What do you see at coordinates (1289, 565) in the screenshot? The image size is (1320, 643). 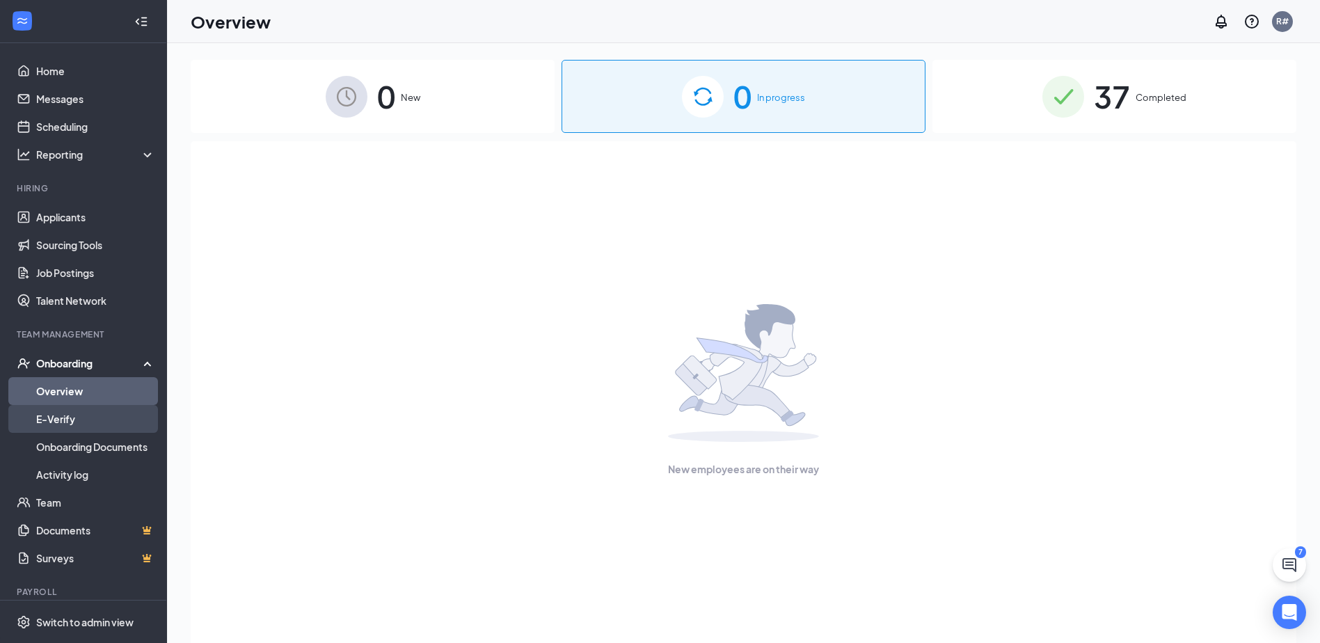 I see `svg: ChatActive` at bounding box center [1289, 565].